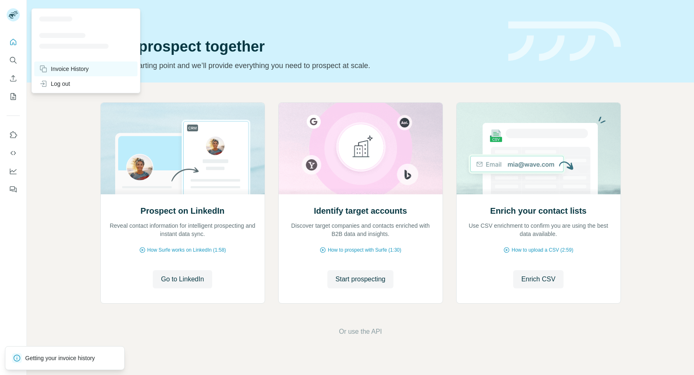 The width and height of the screenshot is (694, 375). What do you see at coordinates (13, 171) in the screenshot?
I see `button: Dashboard` at bounding box center [13, 171].